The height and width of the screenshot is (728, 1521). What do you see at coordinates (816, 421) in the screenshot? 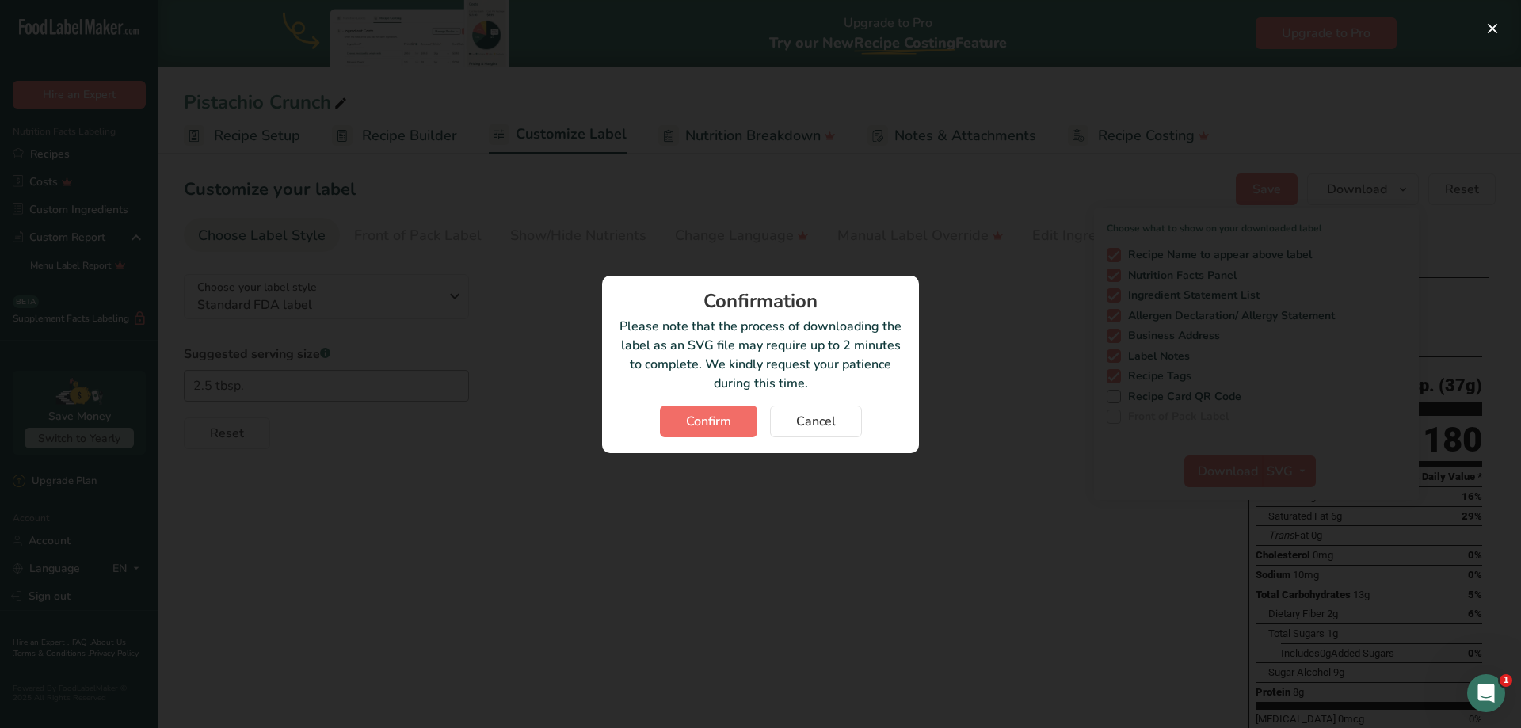
I see `button: Cancel` at bounding box center [816, 421].